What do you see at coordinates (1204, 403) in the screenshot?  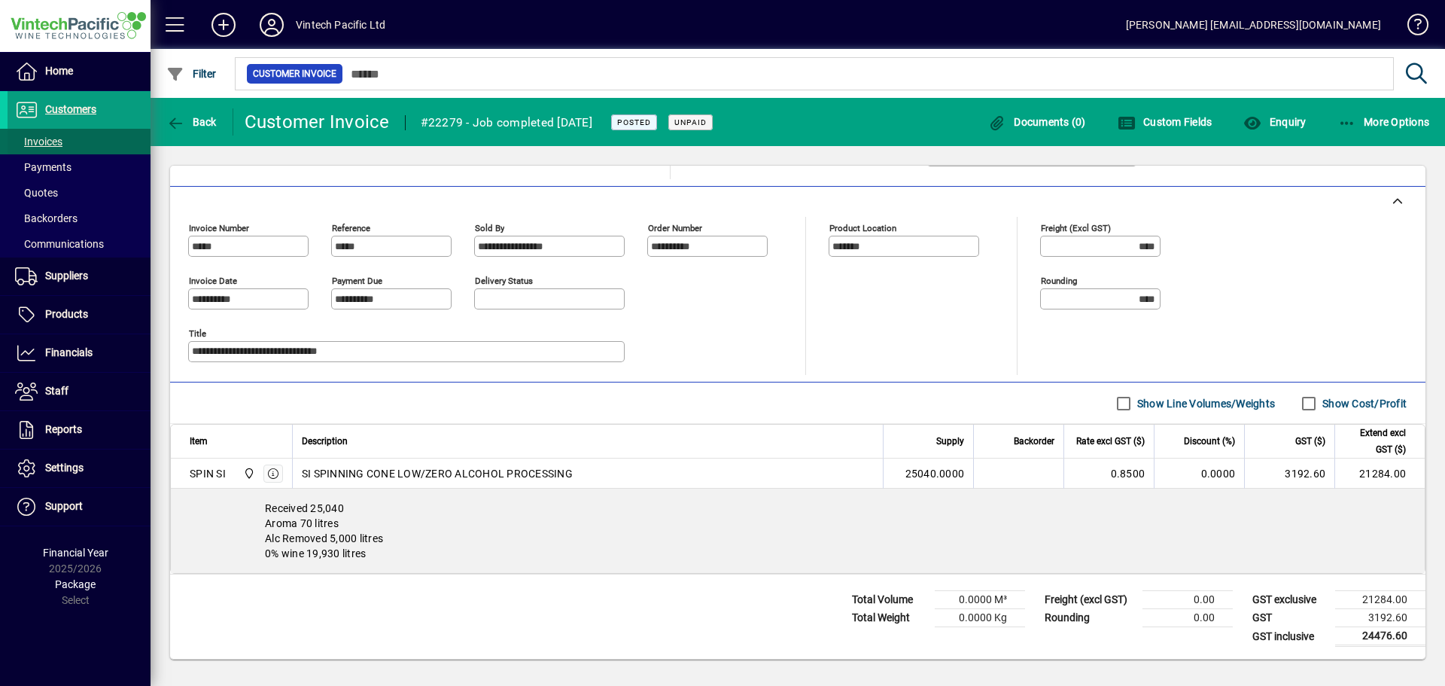 I see `label: Show Line Volumes/Weights` at bounding box center [1204, 403].